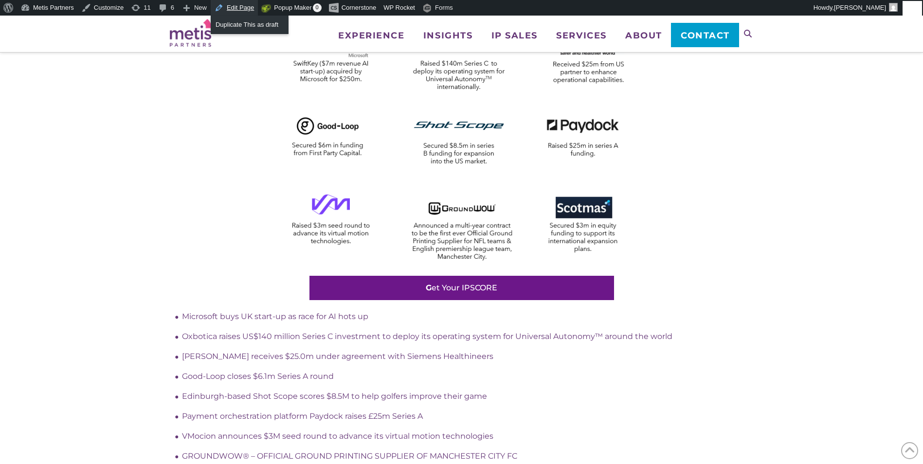 This screenshot has height=464, width=923. I want to click on span: Services, so click(581, 36).